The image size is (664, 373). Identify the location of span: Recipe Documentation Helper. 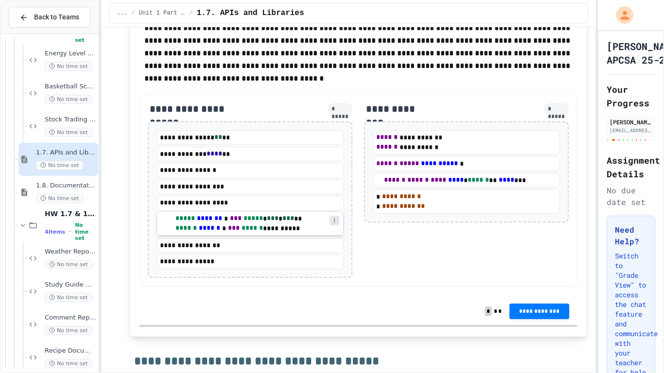
(70, 351).